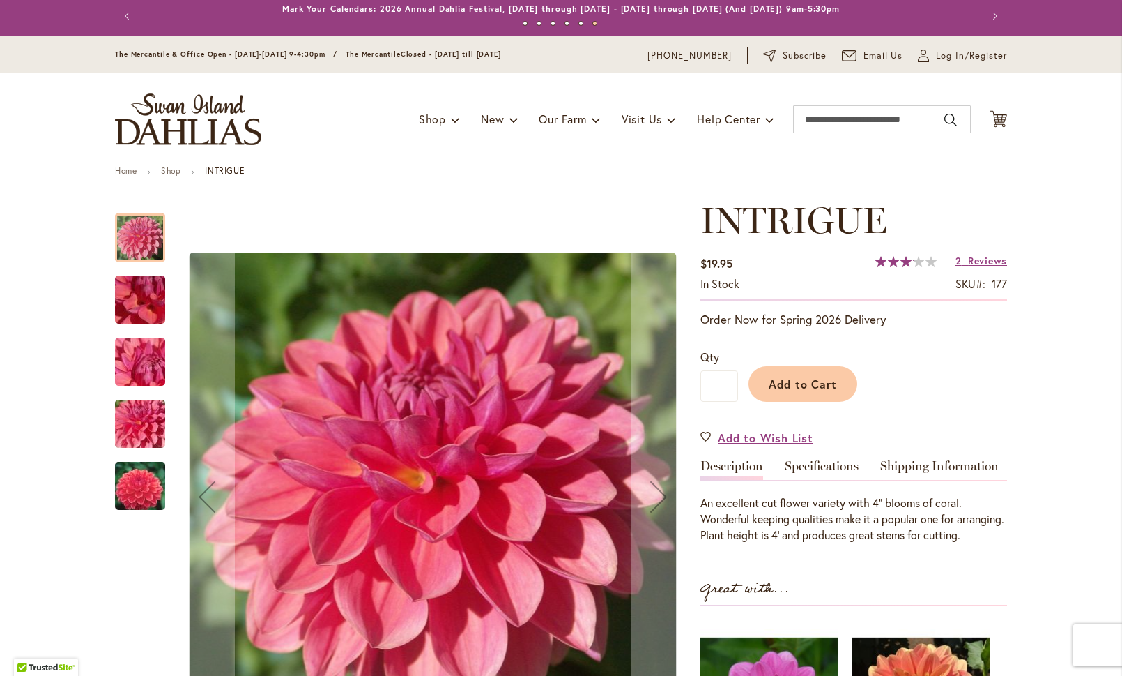 The image size is (1122, 676). I want to click on button: 2 of 6, so click(539, 23).